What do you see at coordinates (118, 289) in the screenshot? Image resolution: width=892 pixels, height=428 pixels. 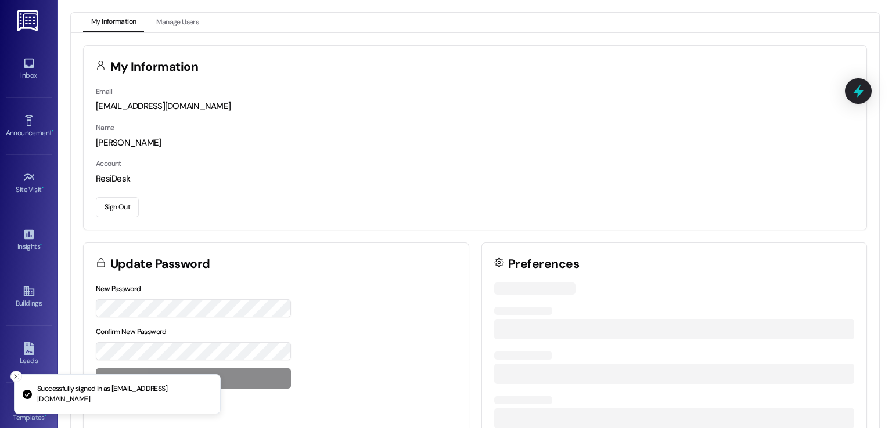 I see `label: New Password` at bounding box center [118, 289].